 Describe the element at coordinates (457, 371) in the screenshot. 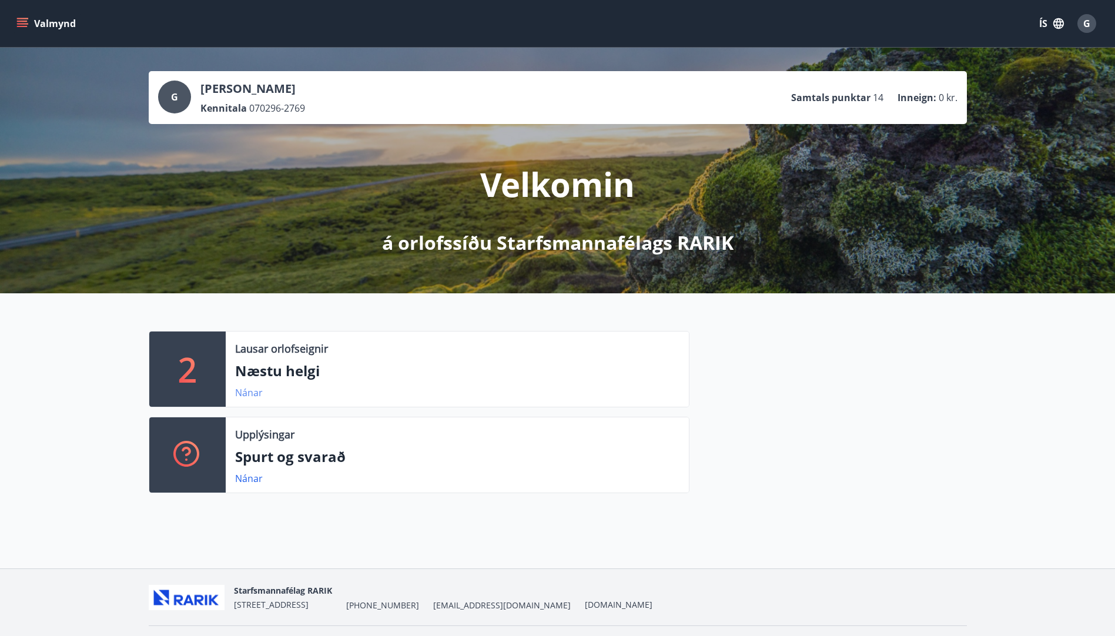

I see `p: Næstu helgi` at that location.